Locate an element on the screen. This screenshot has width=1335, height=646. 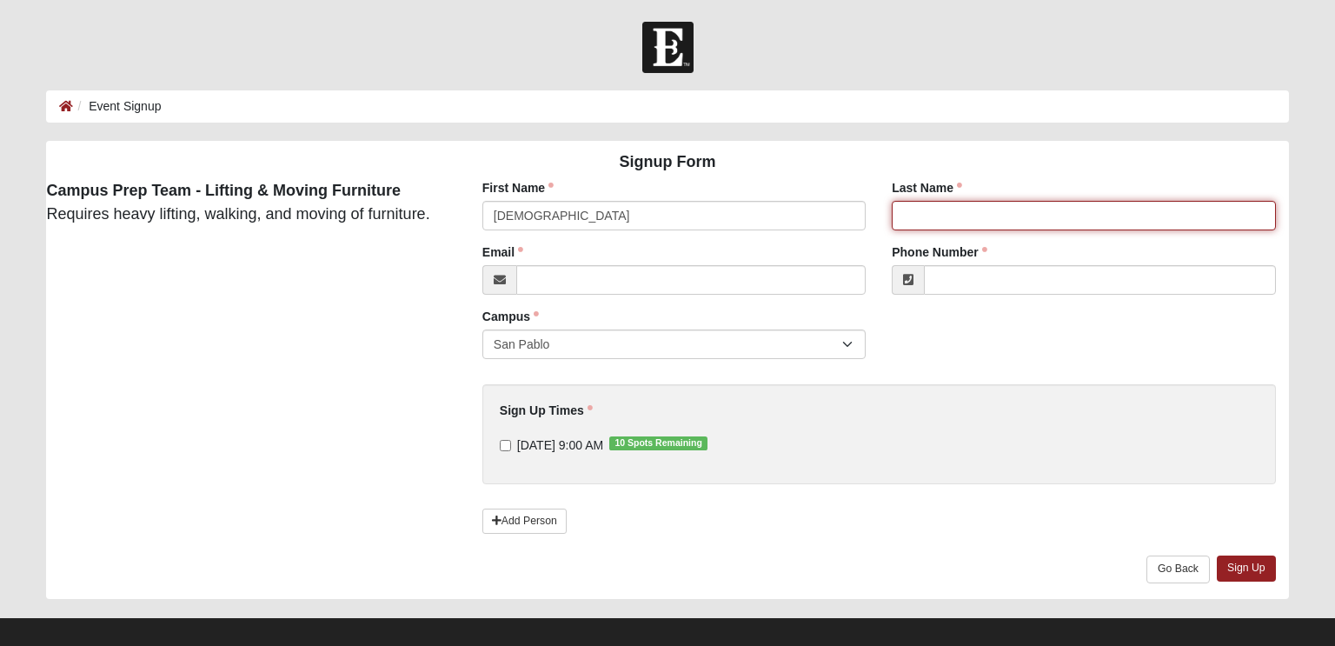
label: Phone Number is located at coordinates (939, 252).